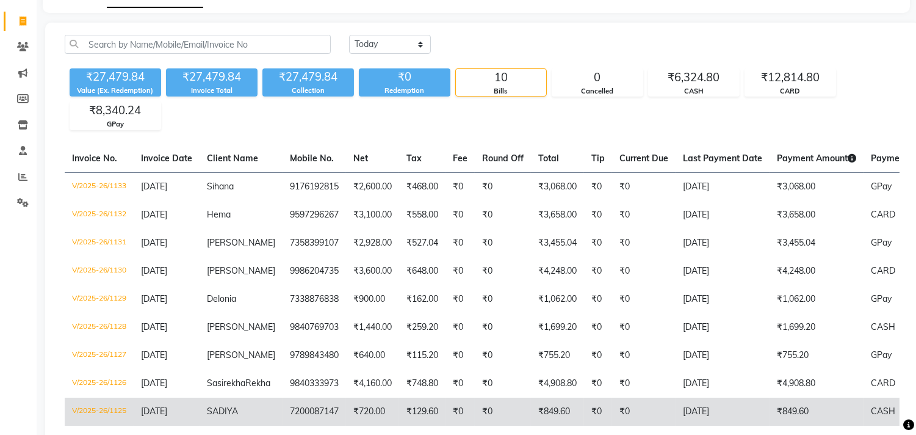 The width and height of the screenshot is (916, 435). What do you see at coordinates (95, 158) in the screenshot?
I see `span: Invoice No.` at bounding box center [95, 158].